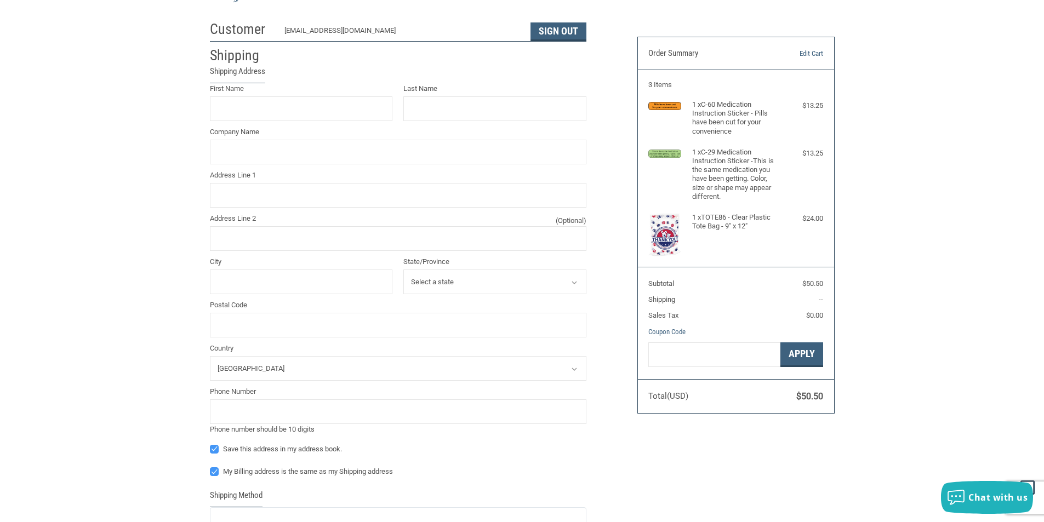  Describe the element at coordinates (708, 54) in the screenshot. I see `h3: Order Summary` at that location.